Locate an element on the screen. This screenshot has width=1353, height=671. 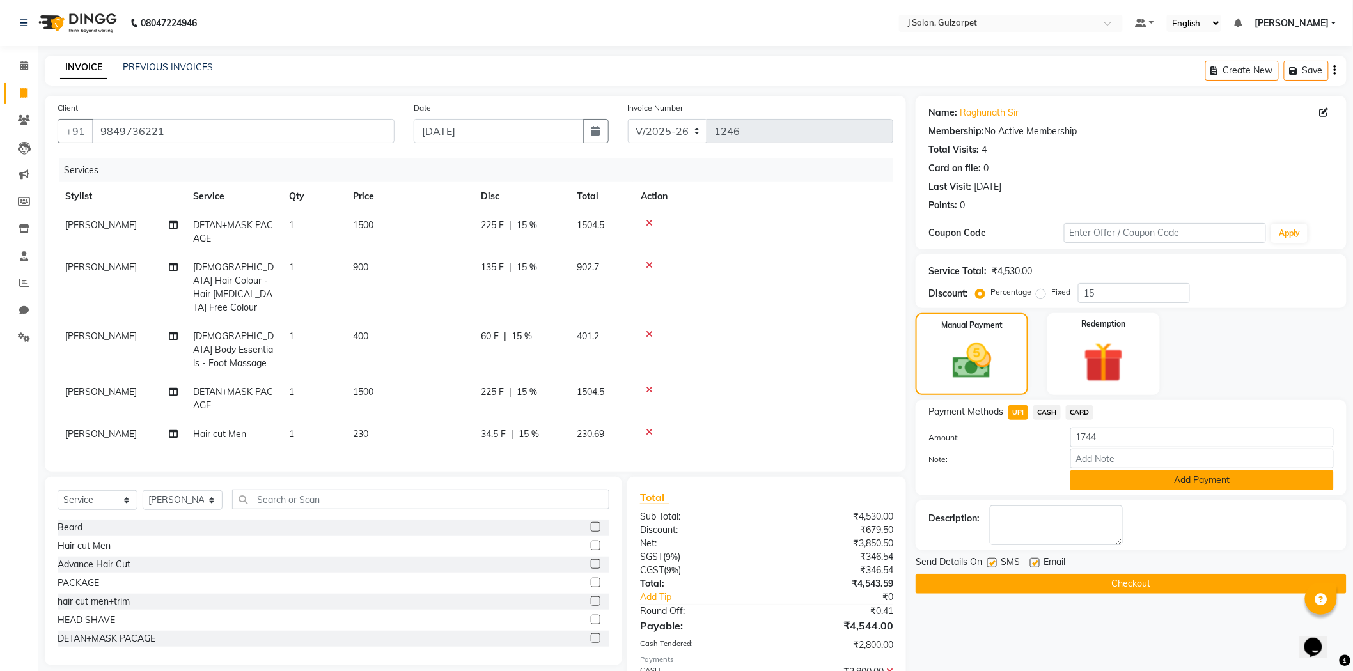
img: _cash.svg is located at coordinates (972, 361).